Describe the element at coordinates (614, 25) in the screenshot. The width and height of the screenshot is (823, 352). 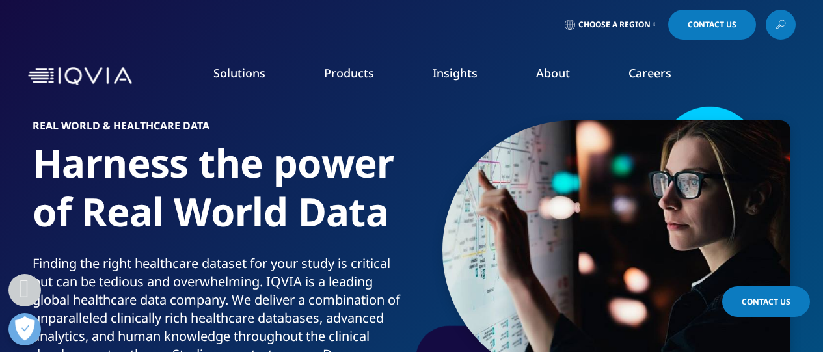
I see `span: Choose a Region` at that location.